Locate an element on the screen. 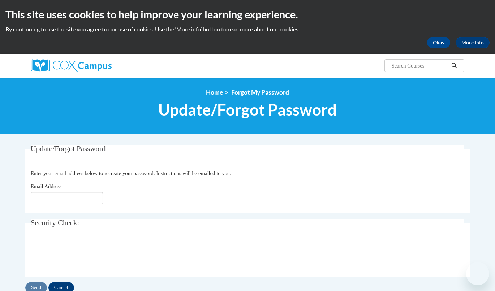 This screenshot has height=291, width=495. input: Email is located at coordinates (67, 198).